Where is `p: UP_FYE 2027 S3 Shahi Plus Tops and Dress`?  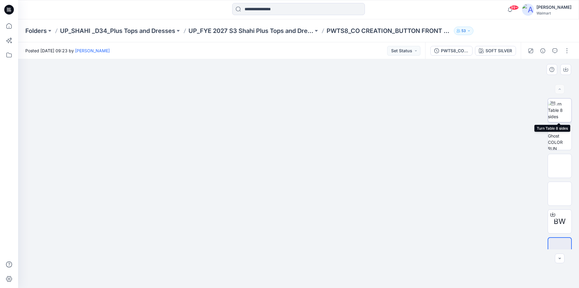
p: UP_FYE 2027 S3 Shahi Plus Tops and Dress is located at coordinates (251, 31).